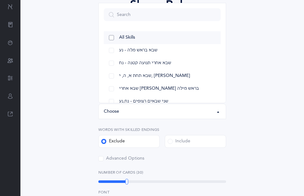 This screenshot has width=304, height=196. I want to click on div: Choose, so click(111, 111).